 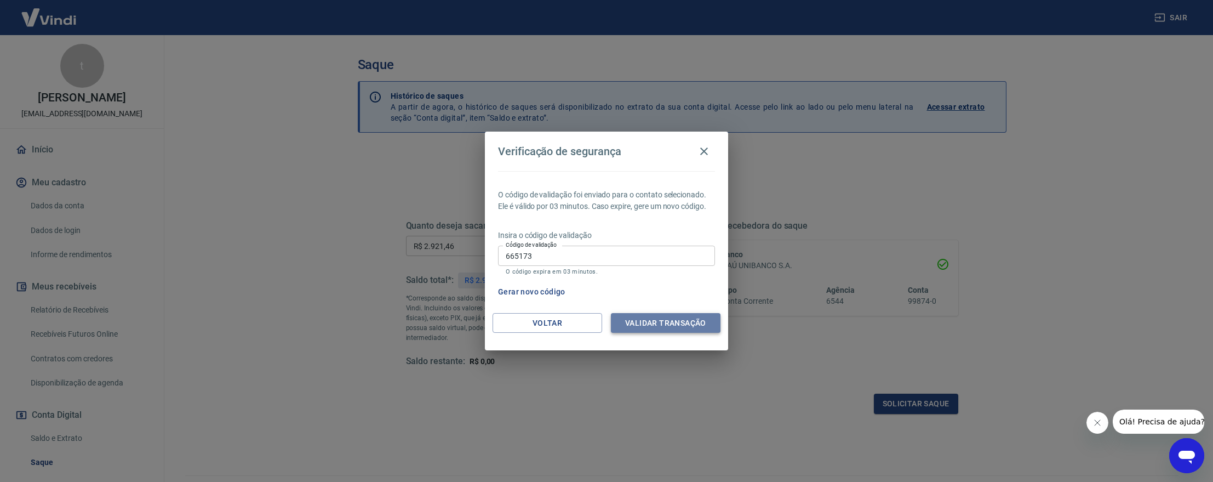 I want to click on p: O código expira em 03 minutos., so click(x=606, y=271).